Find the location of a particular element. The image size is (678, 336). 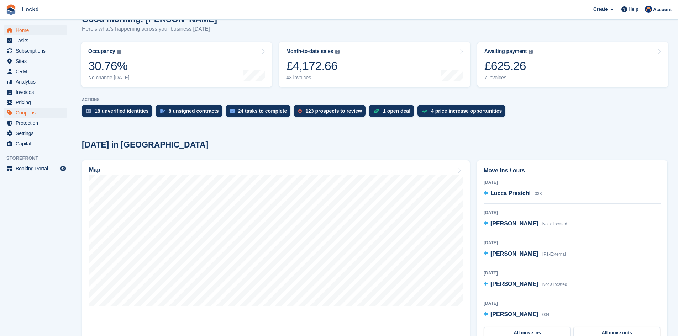

a: Preview store is located at coordinates (63, 169).